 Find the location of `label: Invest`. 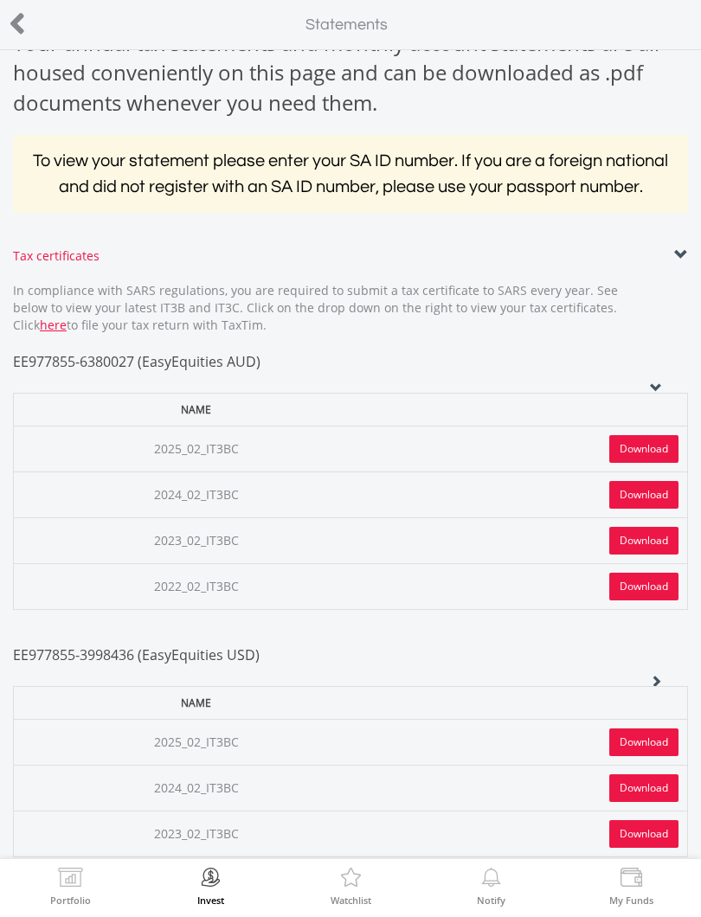

label: Invest is located at coordinates (210, 900).